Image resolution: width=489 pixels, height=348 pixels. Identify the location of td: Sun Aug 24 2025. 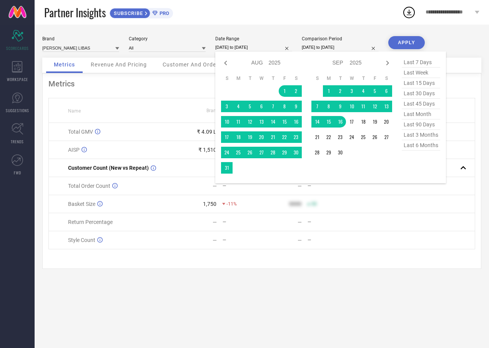
(227, 152).